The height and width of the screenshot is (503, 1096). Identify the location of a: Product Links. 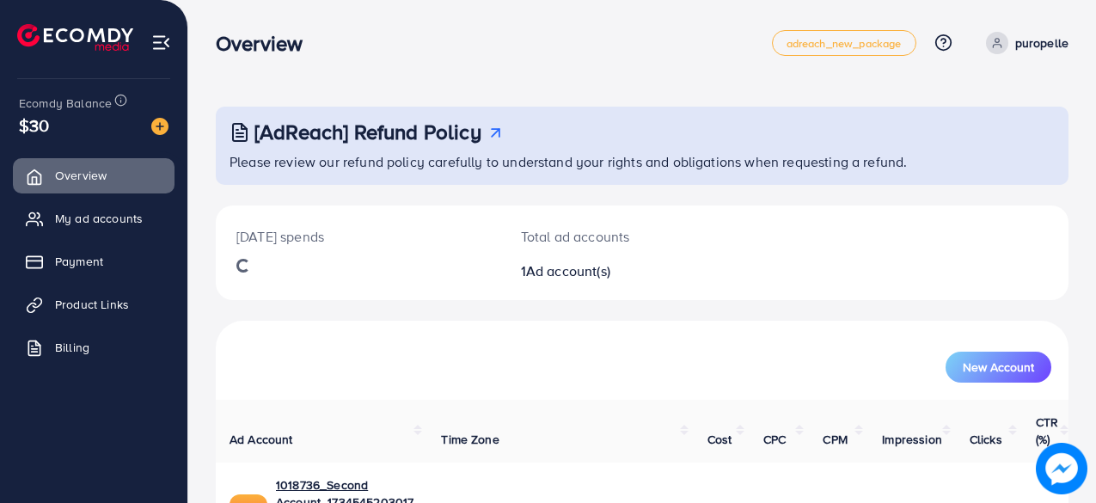
(94, 304).